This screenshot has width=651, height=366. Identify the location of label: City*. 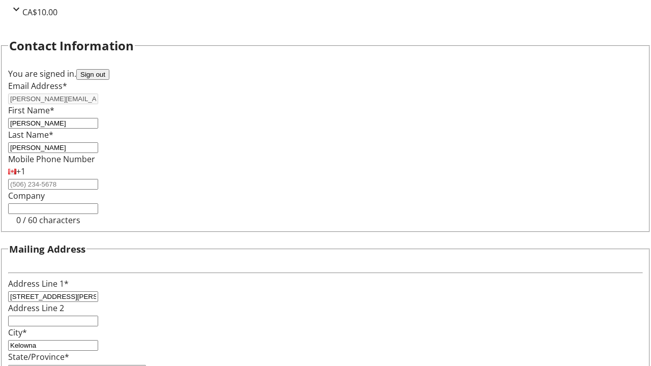
(17, 333).